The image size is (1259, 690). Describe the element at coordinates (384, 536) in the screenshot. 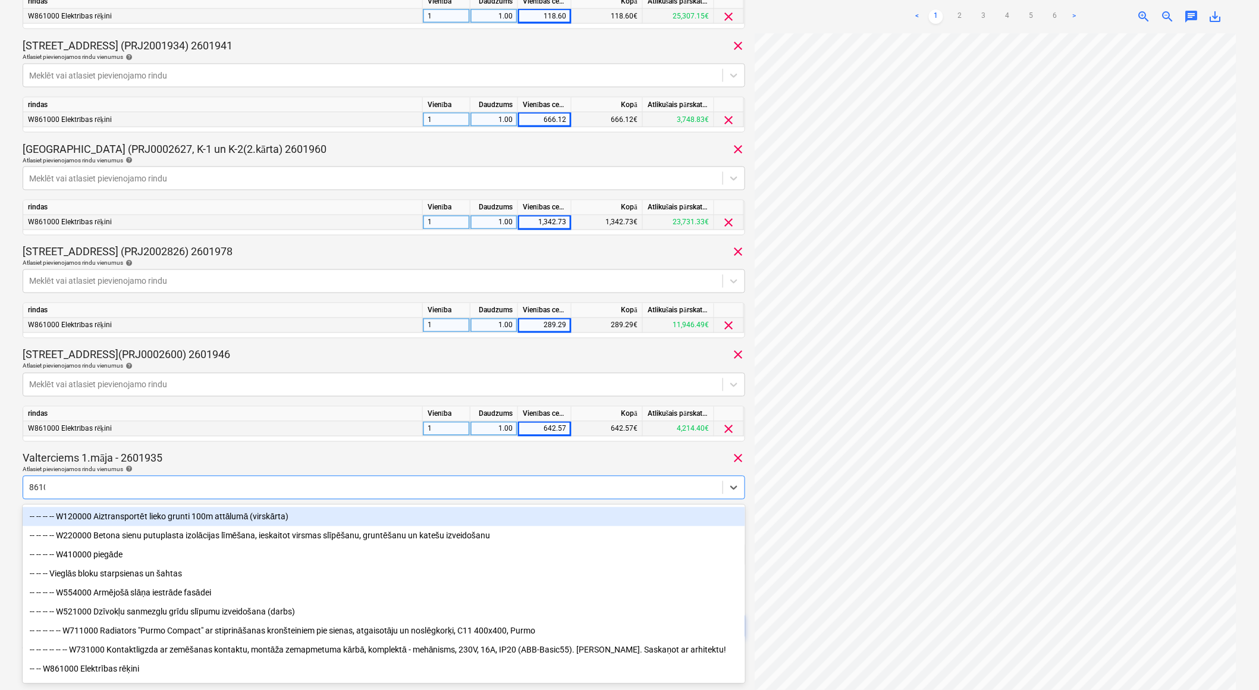

I see `div: -- -- -- -- W220000 Betona sienu putuplasta izolācijas līmēšana, ieskaitot virsmas slīpēšanu, gru...` at that location.